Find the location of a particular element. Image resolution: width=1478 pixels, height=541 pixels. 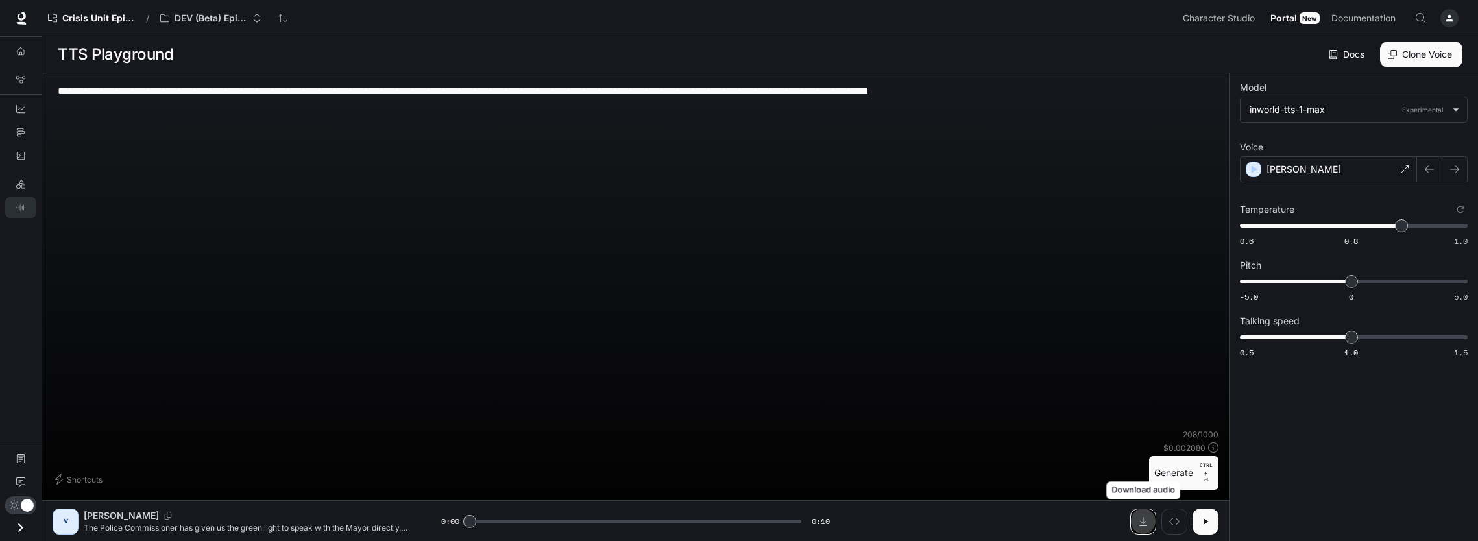

div: V is located at coordinates (66, 522).